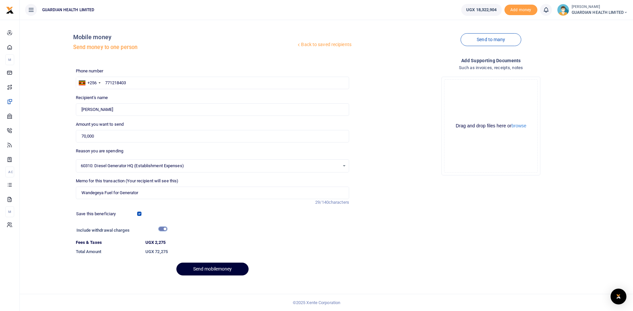  I want to click on li: Ac, so click(10, 172).